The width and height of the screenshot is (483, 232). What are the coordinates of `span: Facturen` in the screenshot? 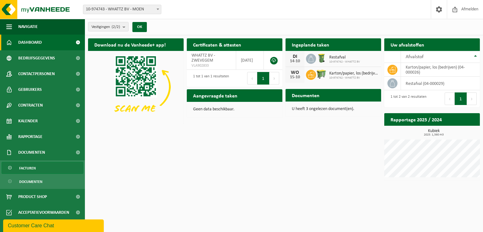 It's located at (27, 168).